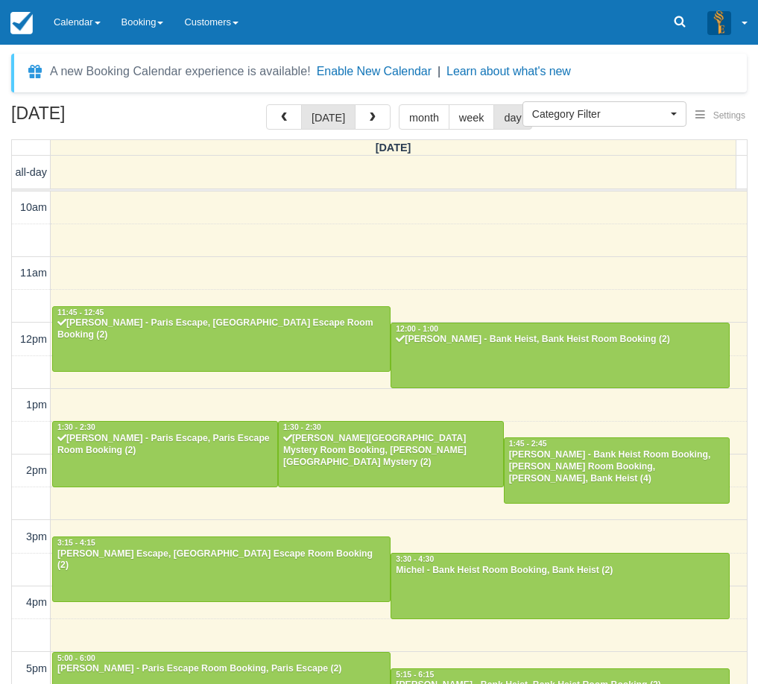  I want to click on a: 3:30 - 4:30Michel - Bank Heist Room Booking, Bank Heist (2), so click(560, 586).